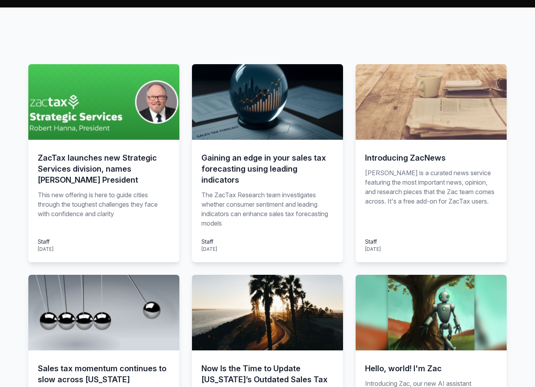 This screenshot has height=387, width=535. Describe the element at coordinates (431, 102) in the screenshot. I see `img: zac-news.jpg` at that location.